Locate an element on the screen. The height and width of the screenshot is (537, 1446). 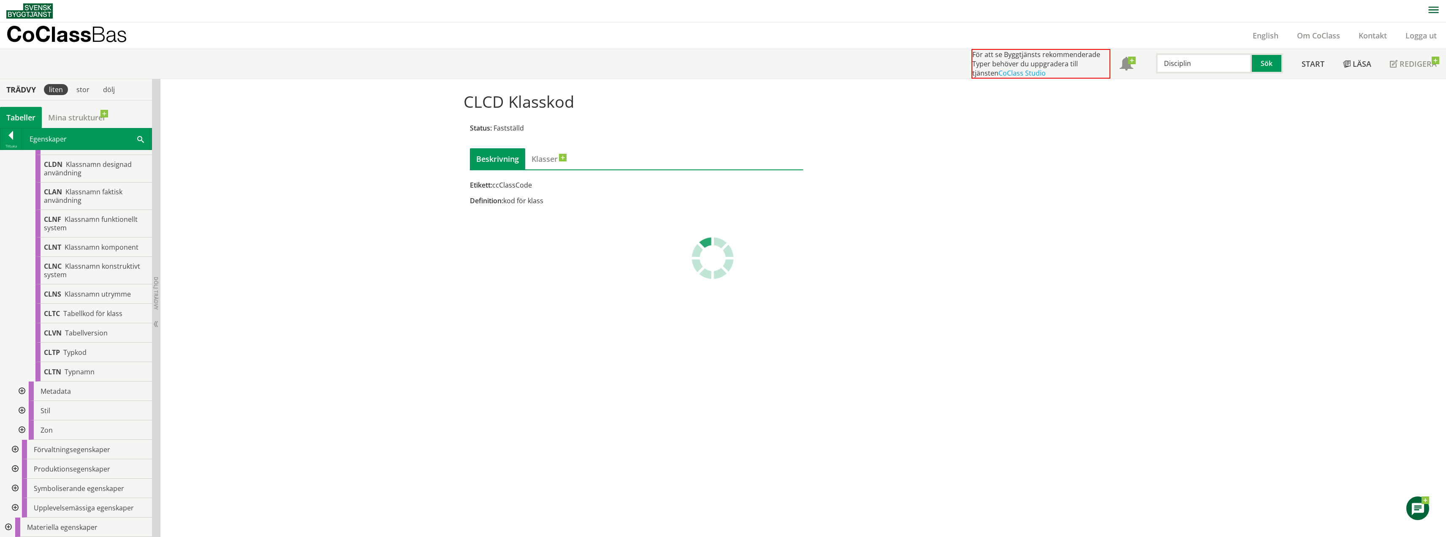
span: CLNT is located at coordinates (52, 247).